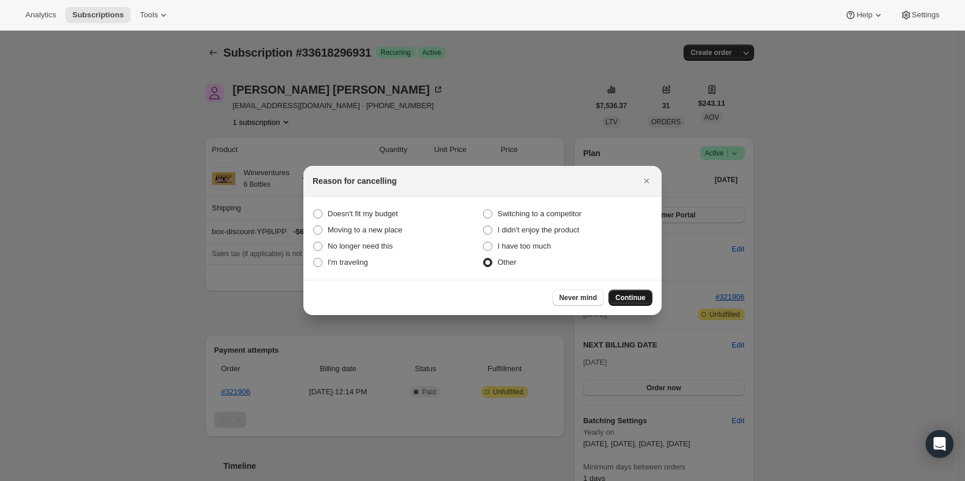 This screenshot has width=965, height=481. Describe the element at coordinates (507, 262) in the screenshot. I see `span: Other` at that location.